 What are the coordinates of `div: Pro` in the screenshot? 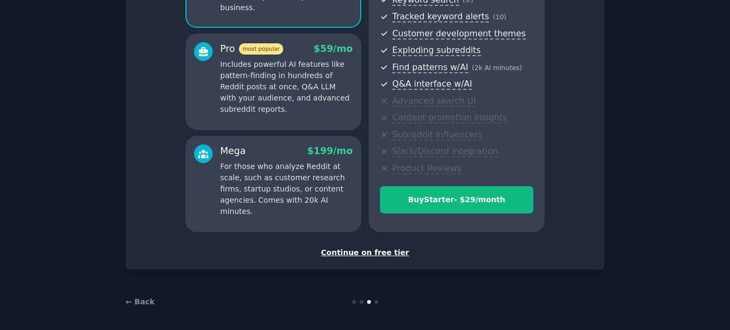 It's located at (252, 49).